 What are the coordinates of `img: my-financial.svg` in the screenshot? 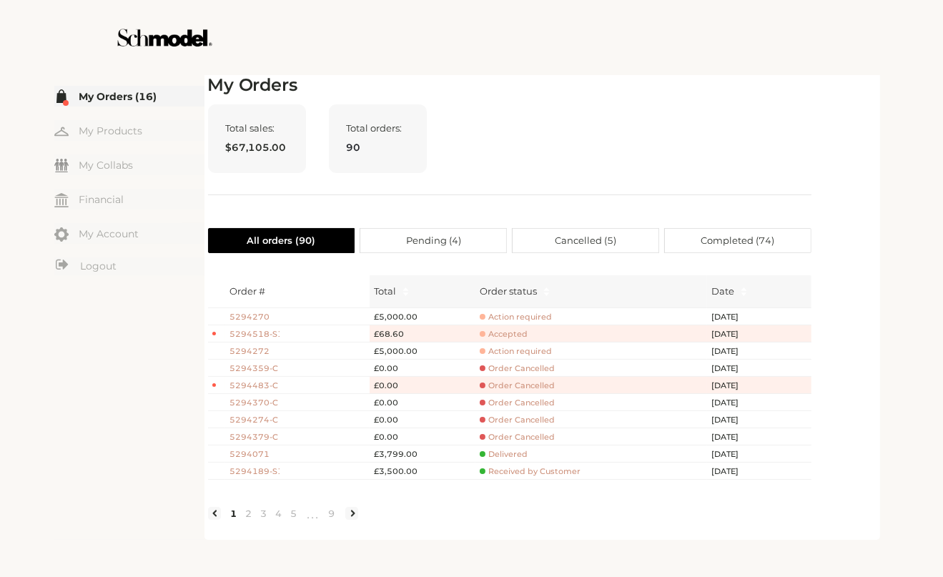 It's located at (61, 200).